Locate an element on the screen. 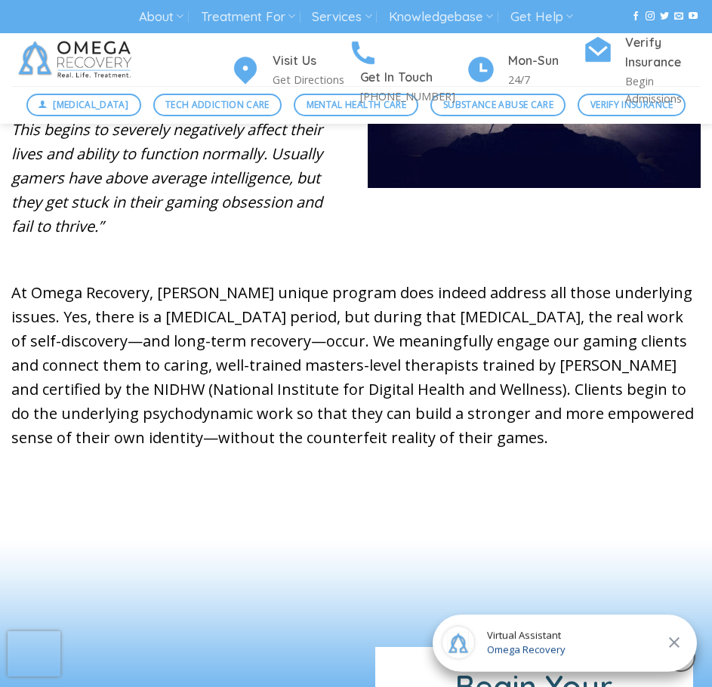  p: Begin Admissions is located at coordinates (663, 90).